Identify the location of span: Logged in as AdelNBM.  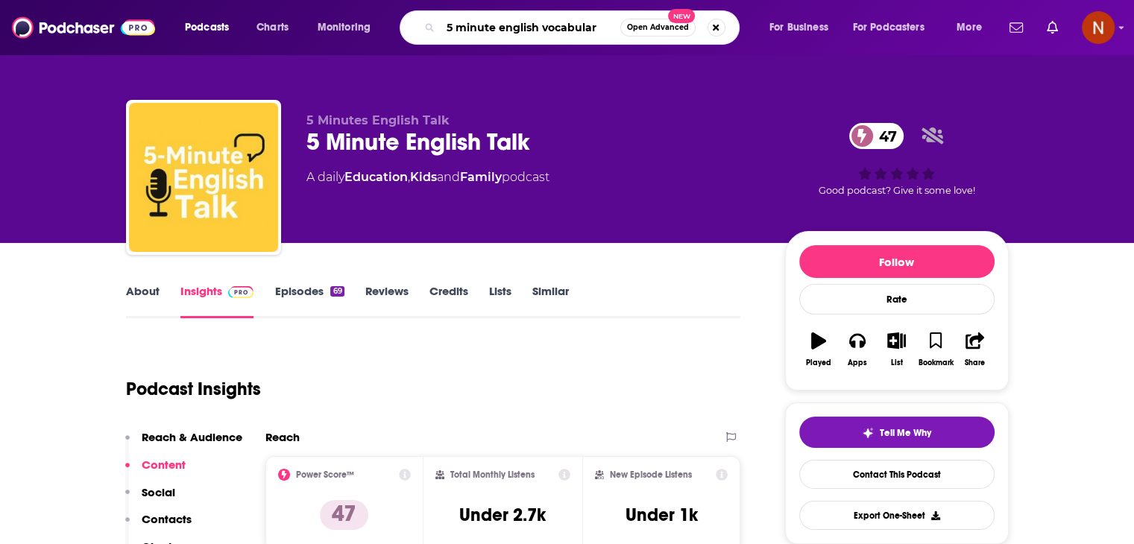
(1098, 28).